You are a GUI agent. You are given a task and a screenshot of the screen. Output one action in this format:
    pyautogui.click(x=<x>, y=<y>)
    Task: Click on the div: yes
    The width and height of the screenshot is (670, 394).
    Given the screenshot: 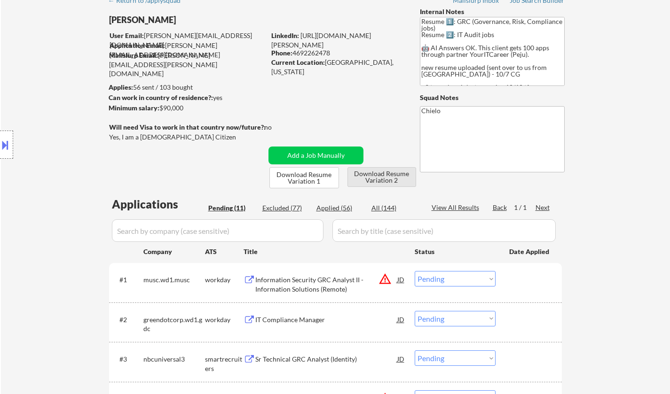 What is the action you would take?
    pyautogui.click(x=185, y=98)
    